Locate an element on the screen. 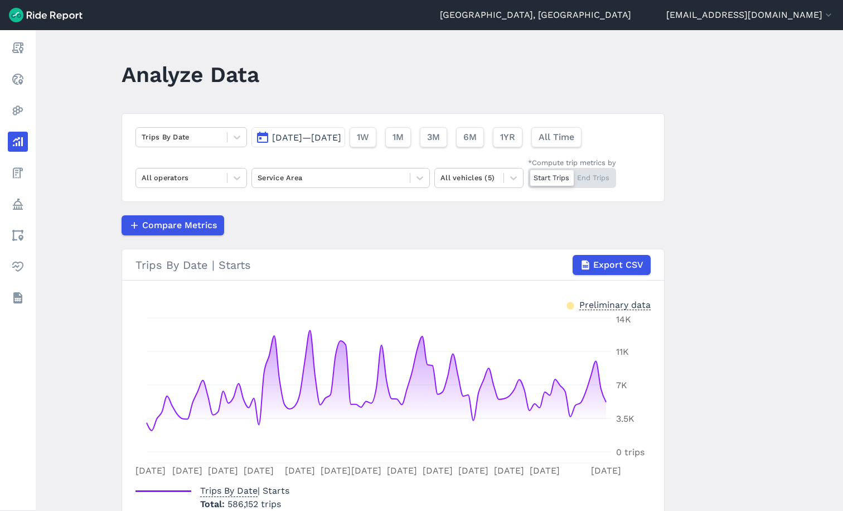 The width and height of the screenshot is (843, 511). a: Analyze is located at coordinates (18, 142).